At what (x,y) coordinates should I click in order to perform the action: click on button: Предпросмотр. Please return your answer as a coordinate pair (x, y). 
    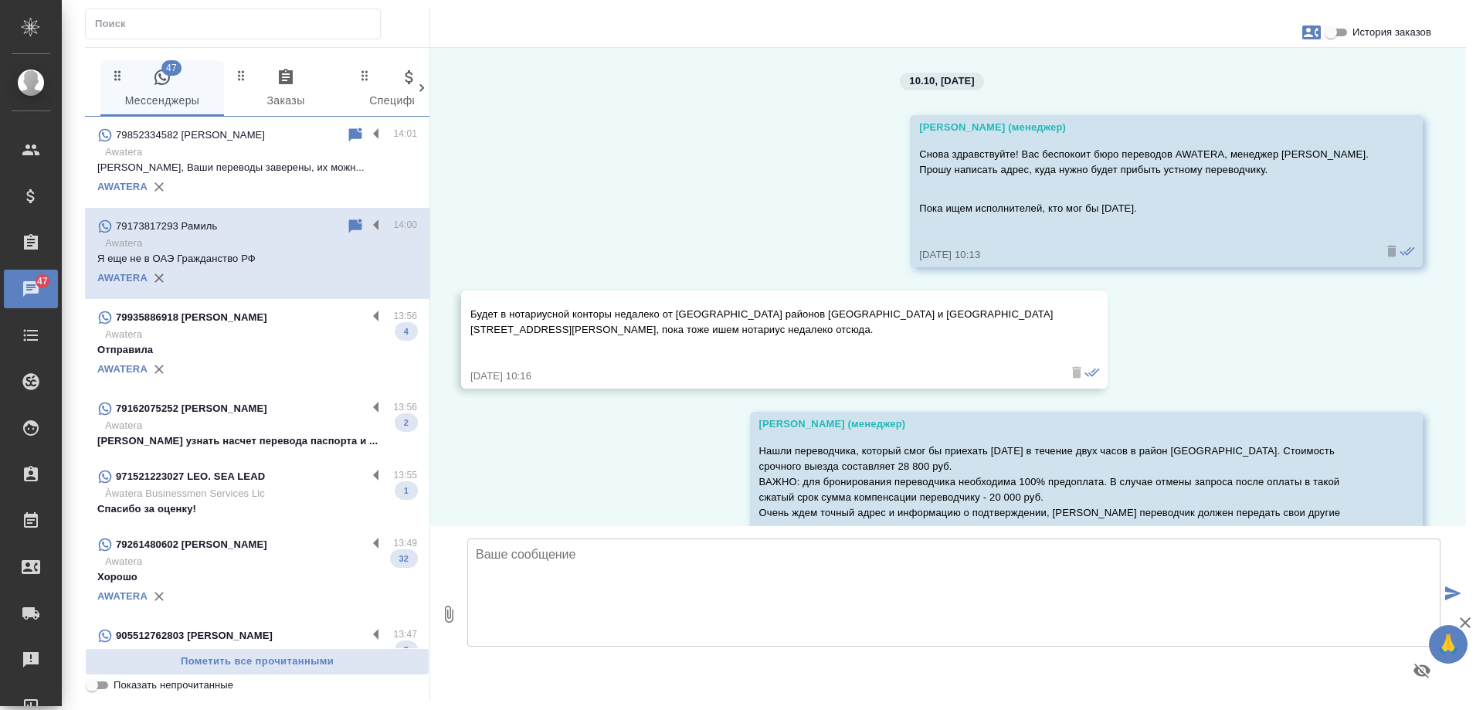
    Looking at the image, I should click on (1422, 671).